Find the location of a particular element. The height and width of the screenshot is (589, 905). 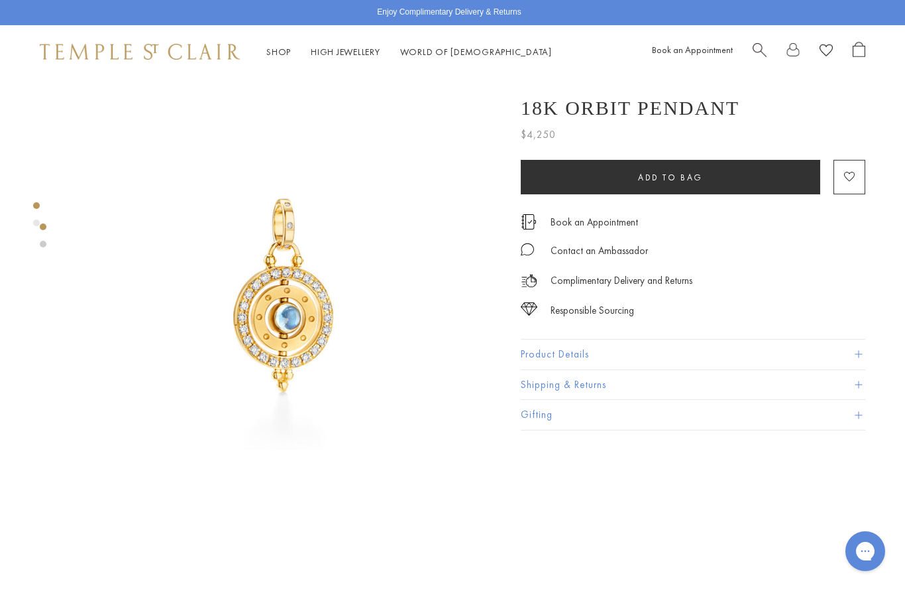

button: Product Details is located at coordinates (693, 354).